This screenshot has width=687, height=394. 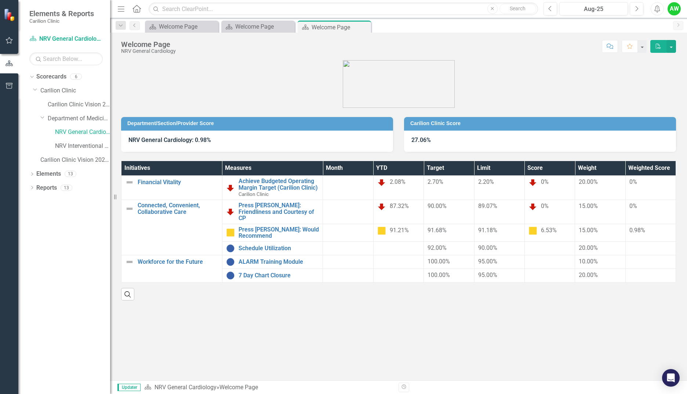 What do you see at coordinates (76, 77) in the screenshot?
I see `div: 6` at bounding box center [76, 77].